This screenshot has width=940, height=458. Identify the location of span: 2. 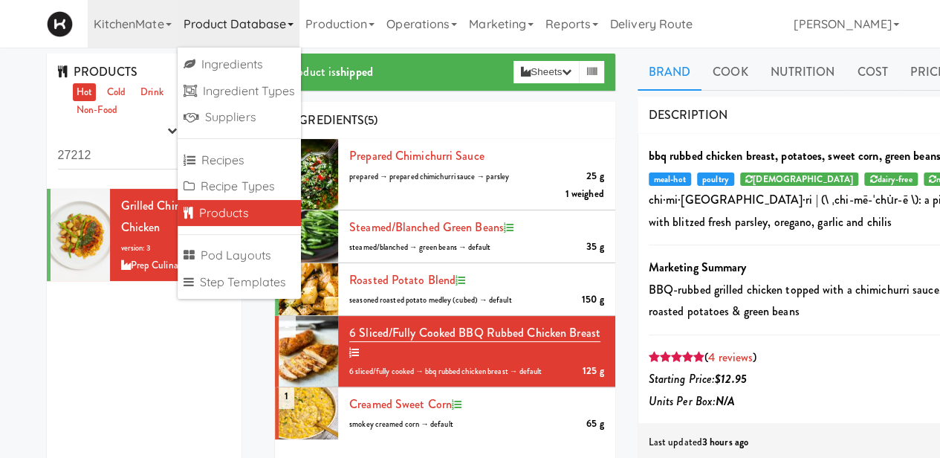
(287, 324).